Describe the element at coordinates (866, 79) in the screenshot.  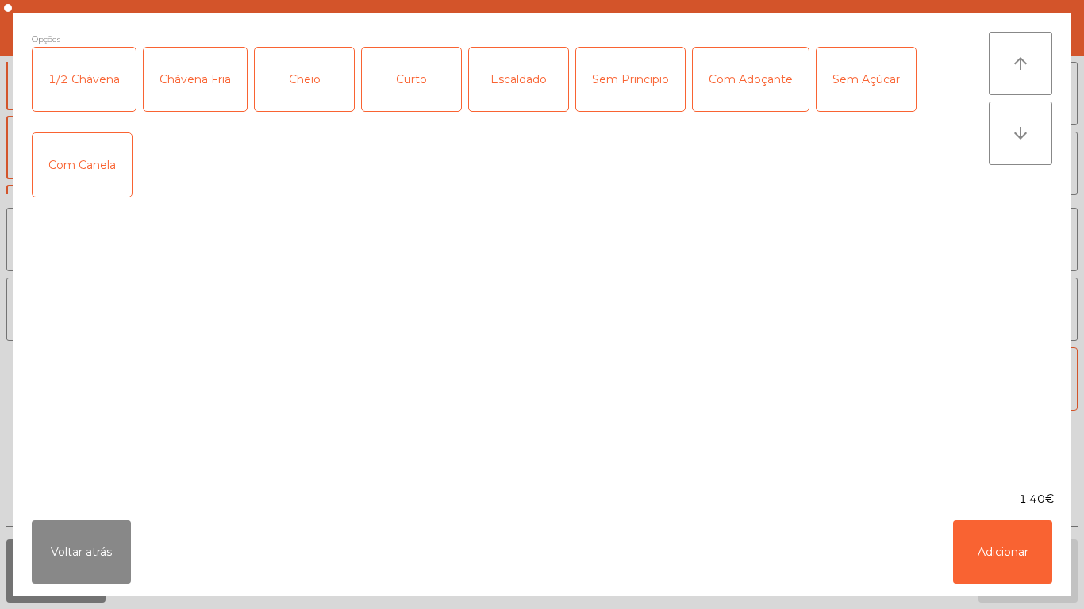
I see `div: Sem Açúcar` at that location.